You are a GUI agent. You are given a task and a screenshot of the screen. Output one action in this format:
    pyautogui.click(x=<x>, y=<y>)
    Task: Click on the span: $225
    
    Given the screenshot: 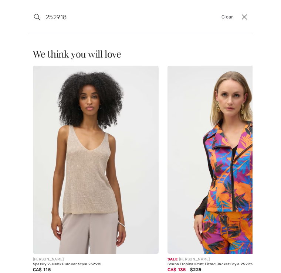 What is the action you would take?
    pyautogui.click(x=195, y=270)
    